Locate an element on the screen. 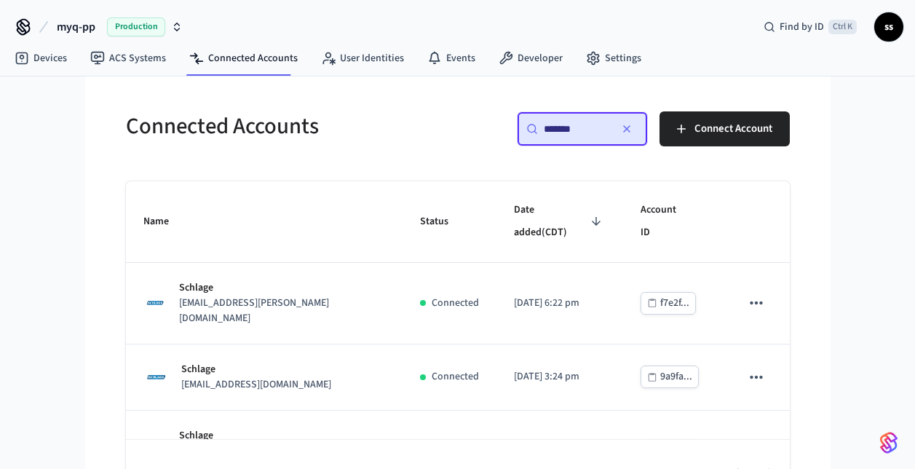 This screenshot has height=469, width=915. span: Connect Account is located at coordinates (733, 129).